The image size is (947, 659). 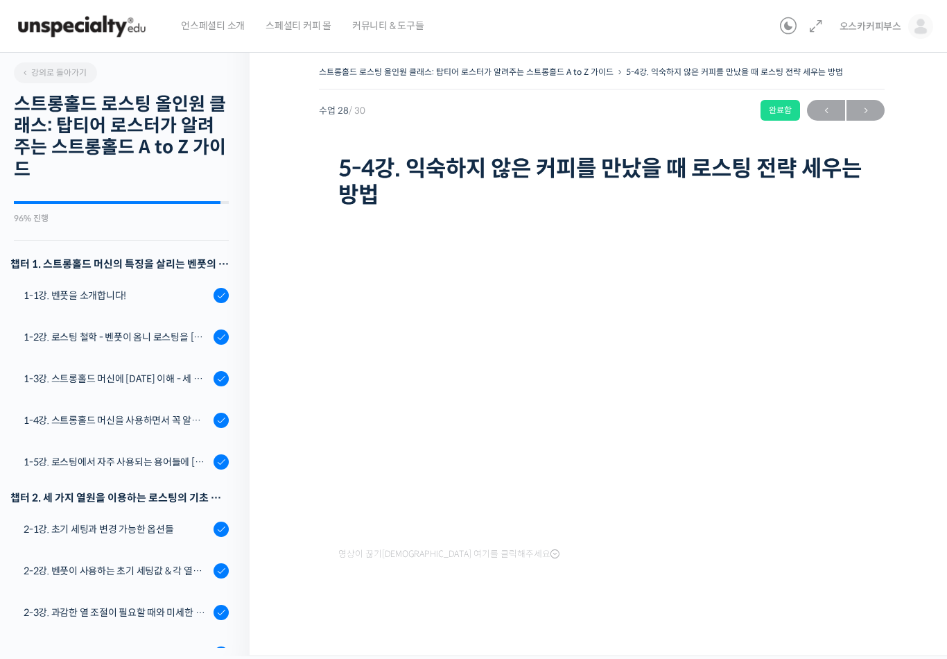 What do you see at coordinates (357, 110) in the screenshot?
I see `span: / 30` at bounding box center [357, 110].